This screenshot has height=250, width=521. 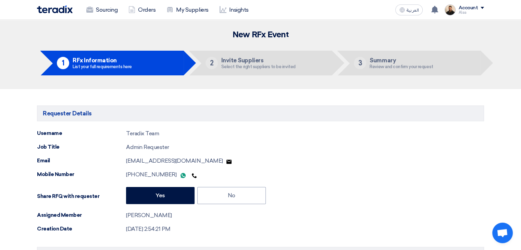 What do you see at coordinates (409, 10) in the screenshot?
I see `button: العربية` at bounding box center [409, 10].